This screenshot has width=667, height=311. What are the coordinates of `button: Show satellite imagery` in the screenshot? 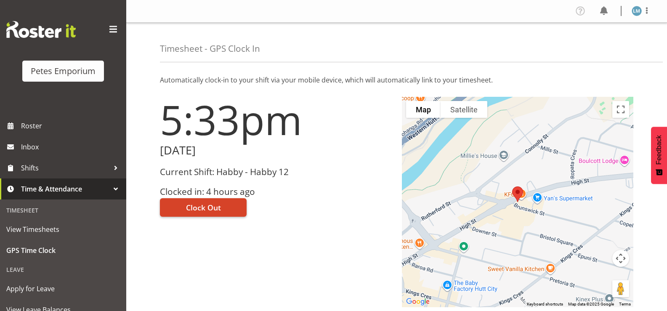 It's located at (463, 109).